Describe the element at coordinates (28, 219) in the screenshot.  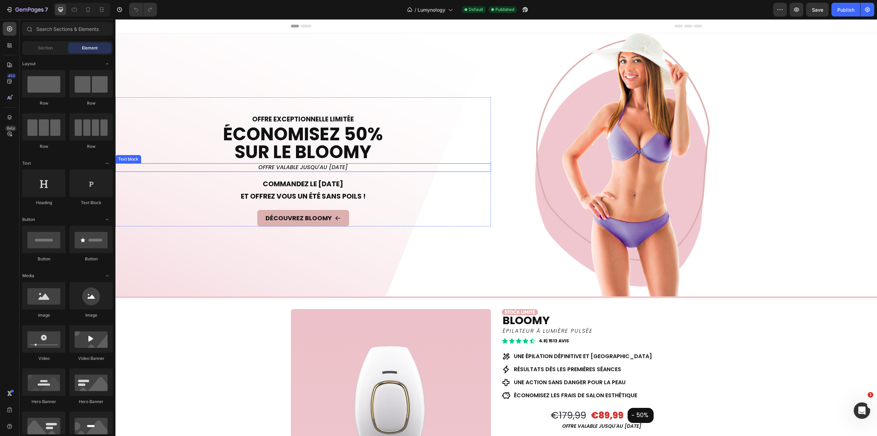
I see `span: Button` at that location.